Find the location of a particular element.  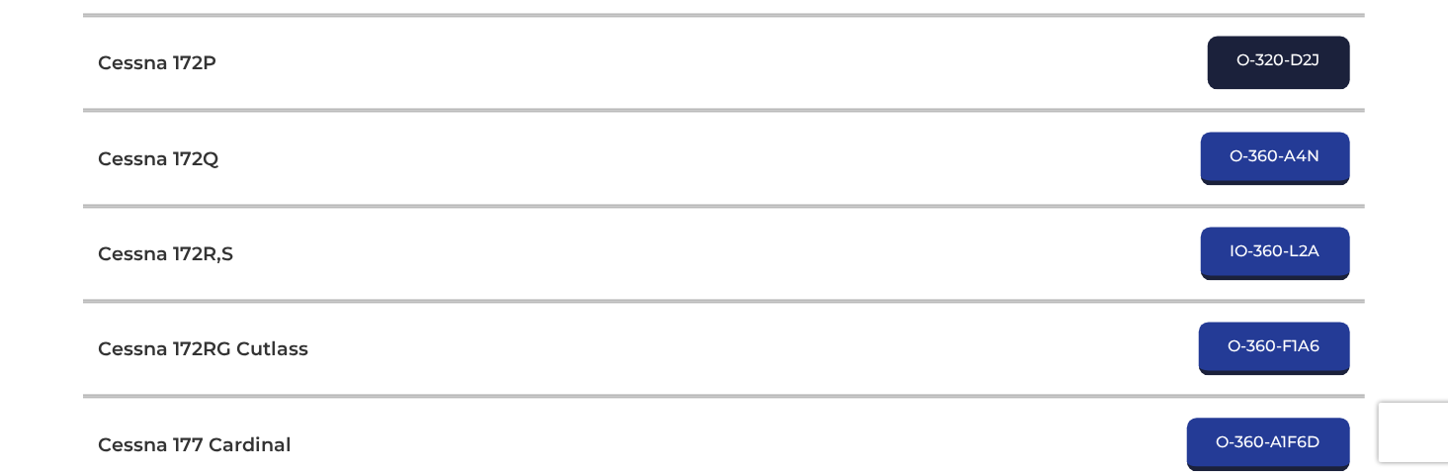

h3: Cessna 172P is located at coordinates (157, 62).